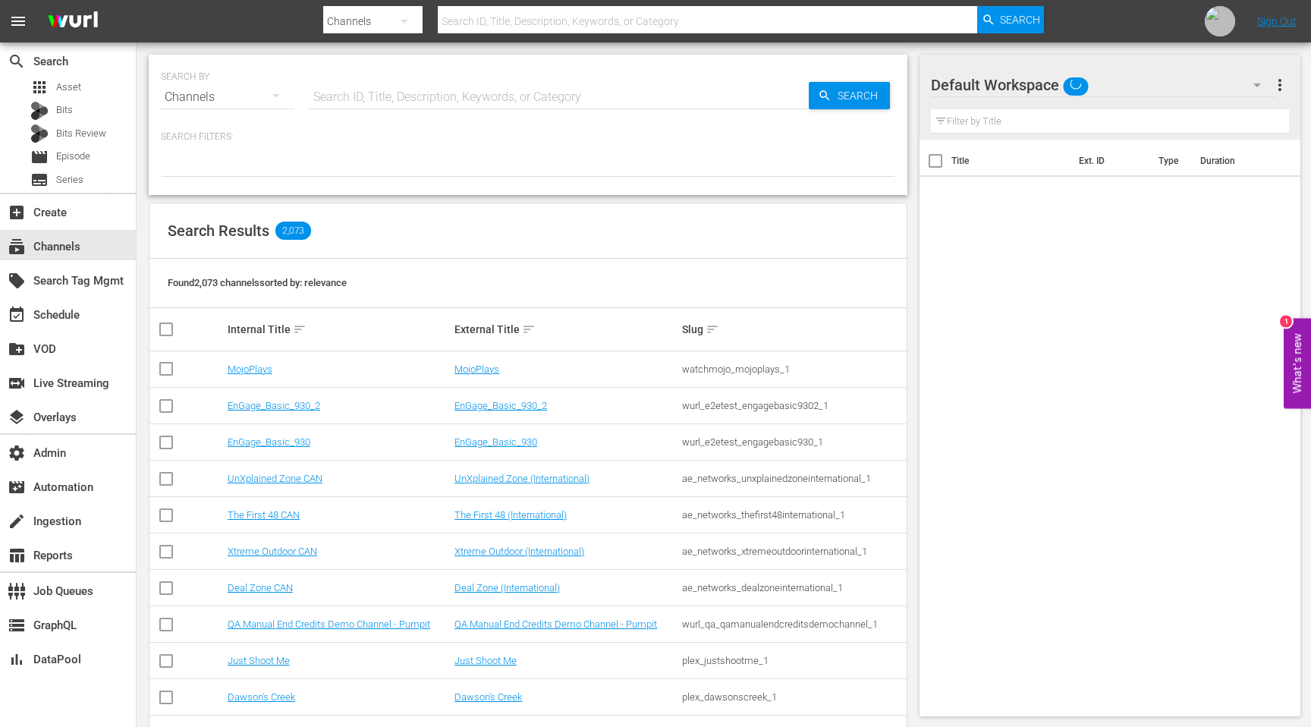 This screenshot has width=1311, height=727. What do you see at coordinates (1280, 85) in the screenshot?
I see `button: more_vert` at bounding box center [1280, 85].